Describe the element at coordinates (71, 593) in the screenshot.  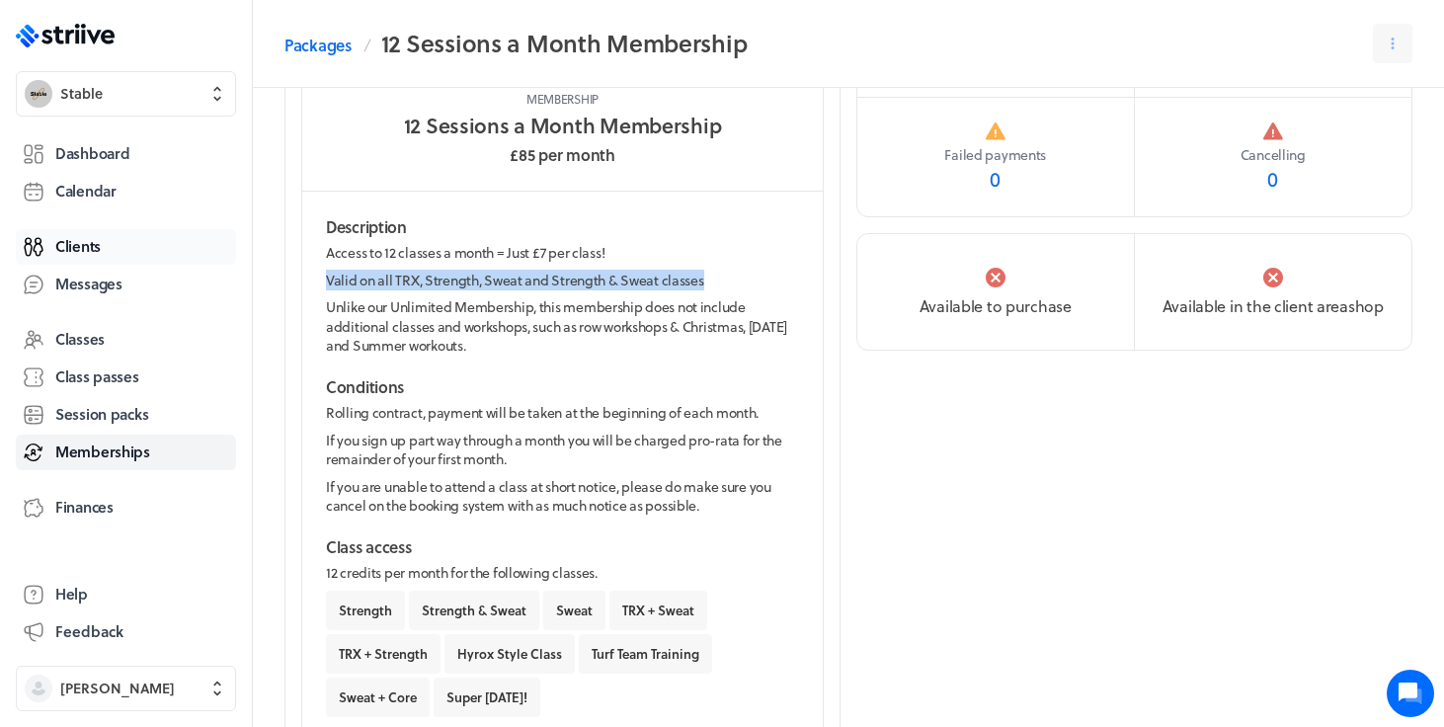
I see `span: Help` at that location.